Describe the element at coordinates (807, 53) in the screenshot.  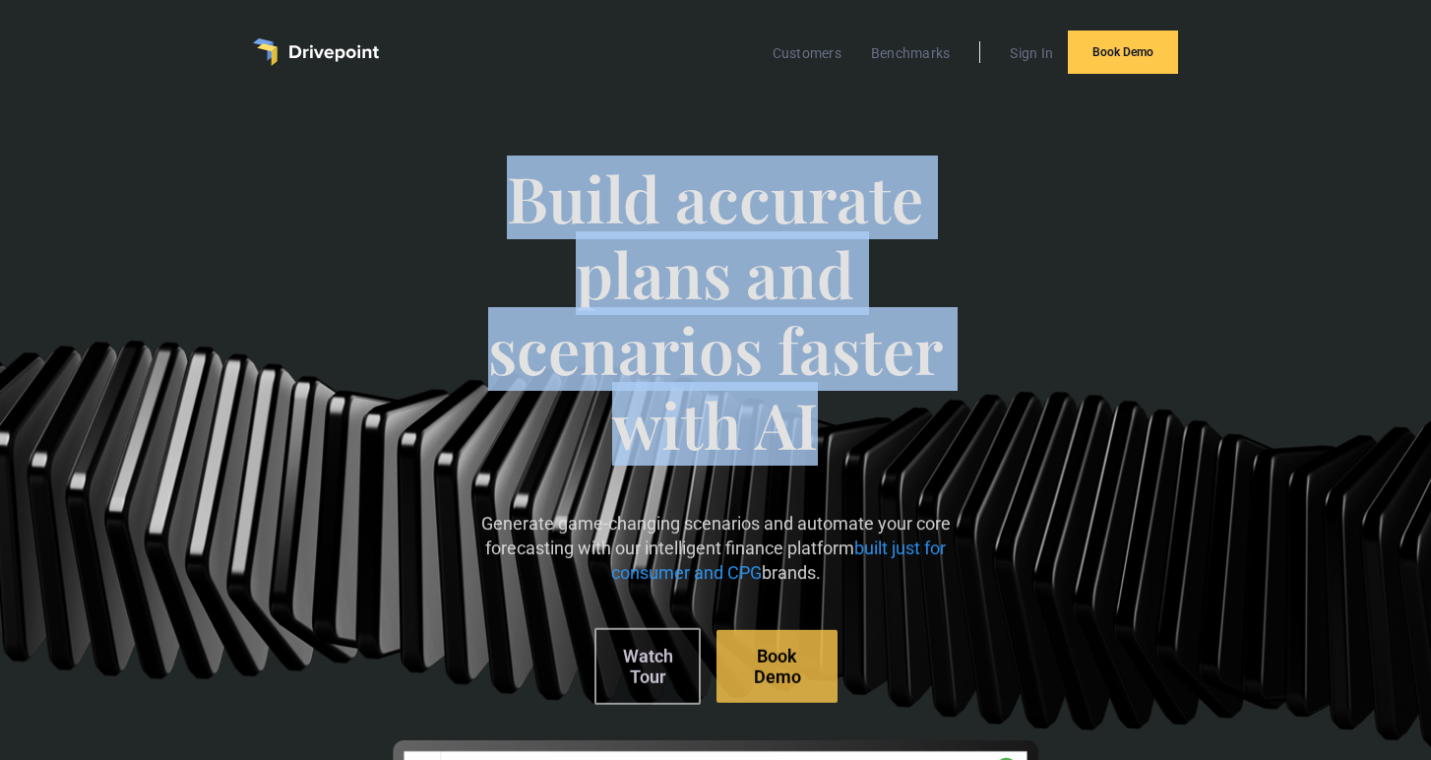
I see `a: Customers` at that location.